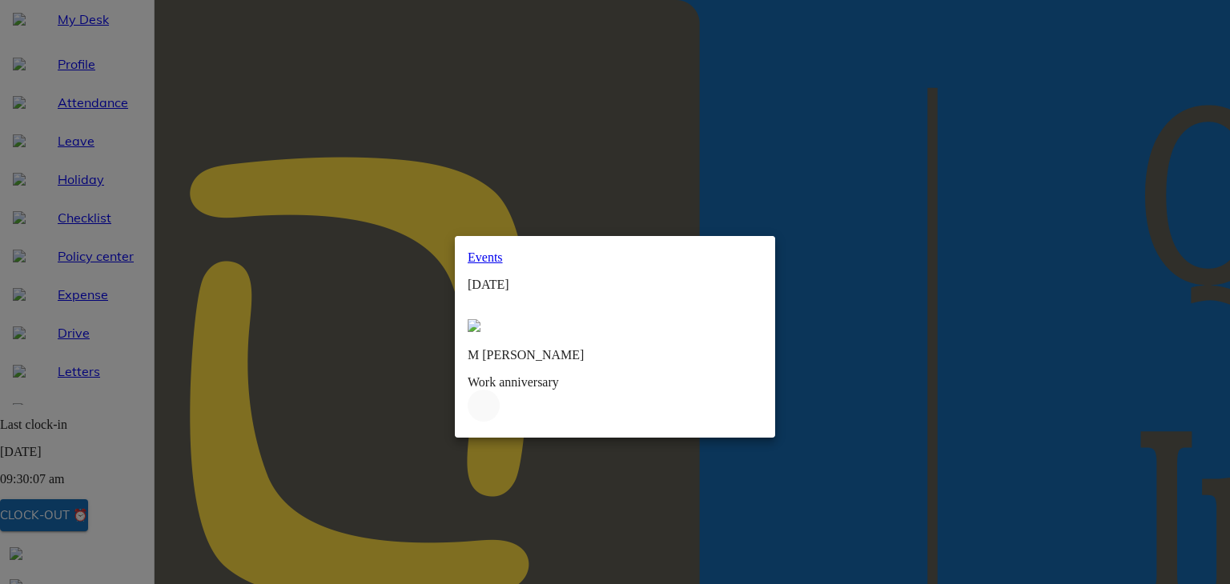 Image resolution: width=1230 pixels, height=584 pixels. I want to click on img: icon, so click(485, 256).